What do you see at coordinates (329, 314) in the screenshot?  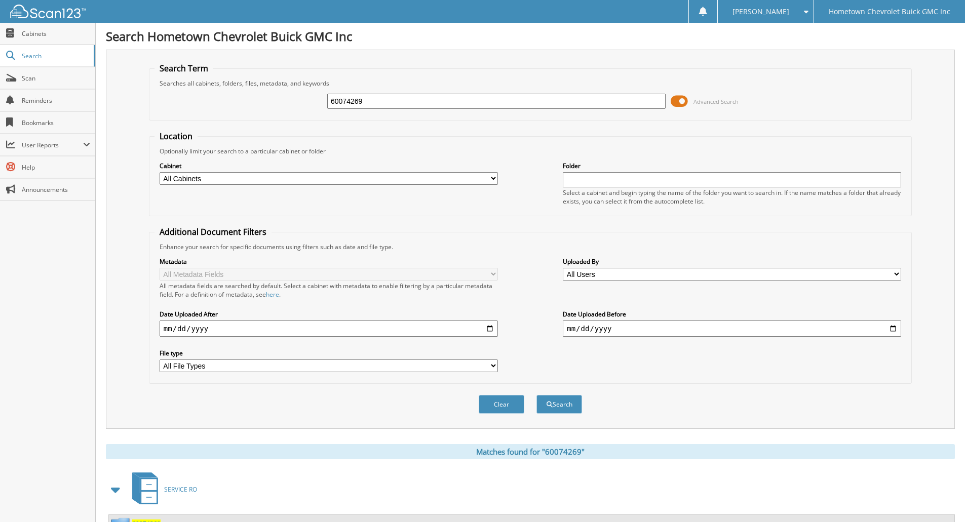 I see `label: Date Uploaded After` at bounding box center [329, 314].